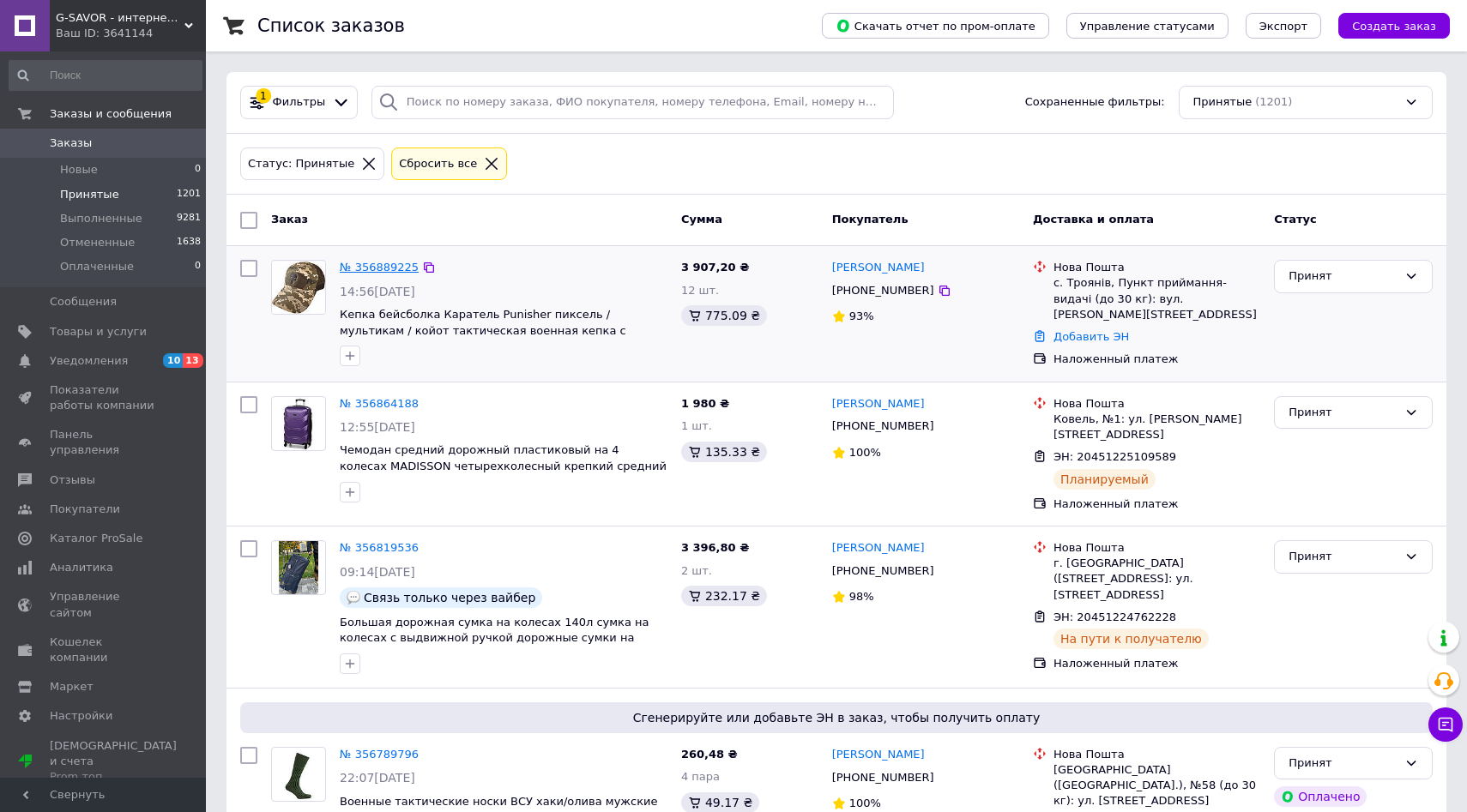 The height and width of the screenshot is (812, 1467). Describe the element at coordinates (71, 687) in the screenshot. I see `span: Маркет` at that location.